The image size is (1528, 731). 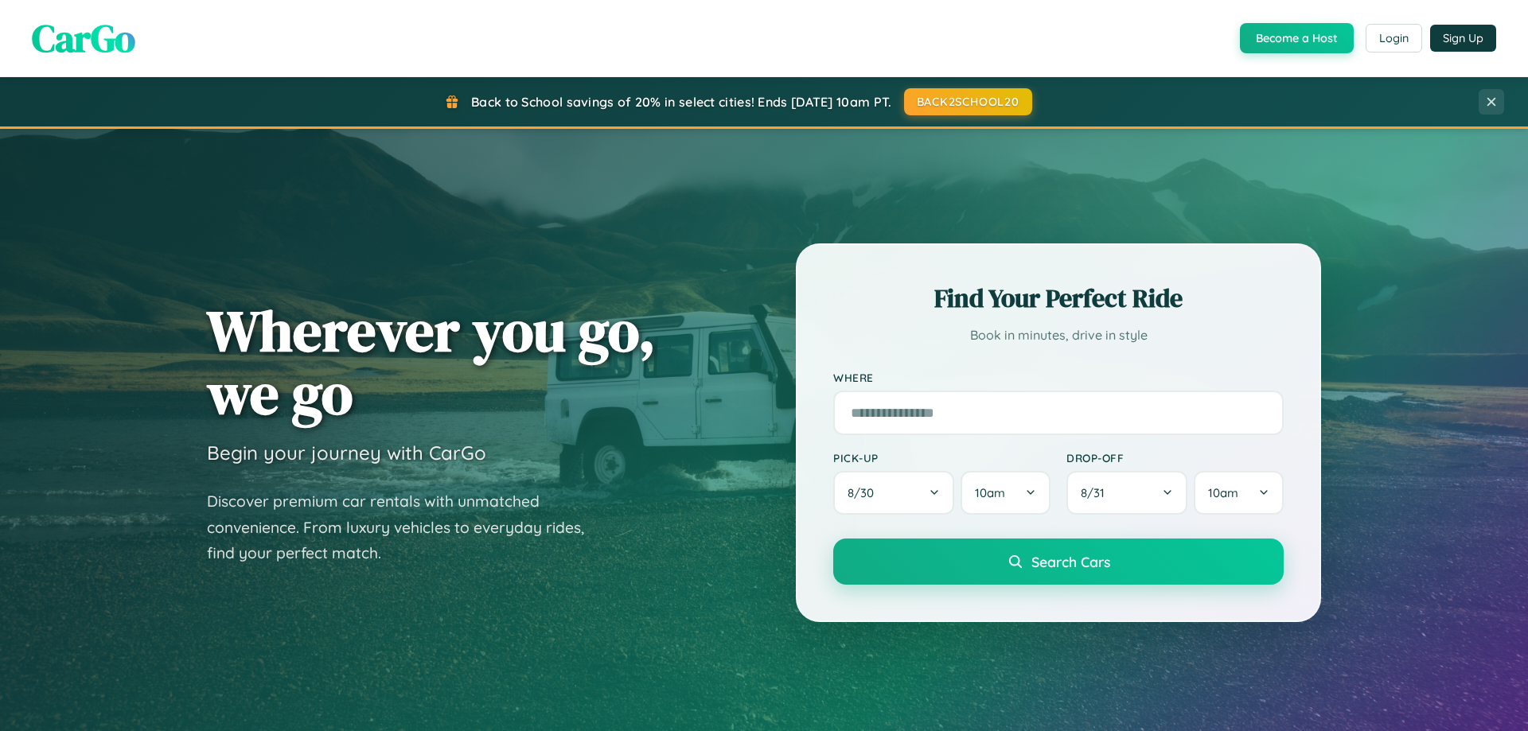 What do you see at coordinates (1127, 493) in the screenshot?
I see `button: 8/31` at bounding box center [1127, 493].